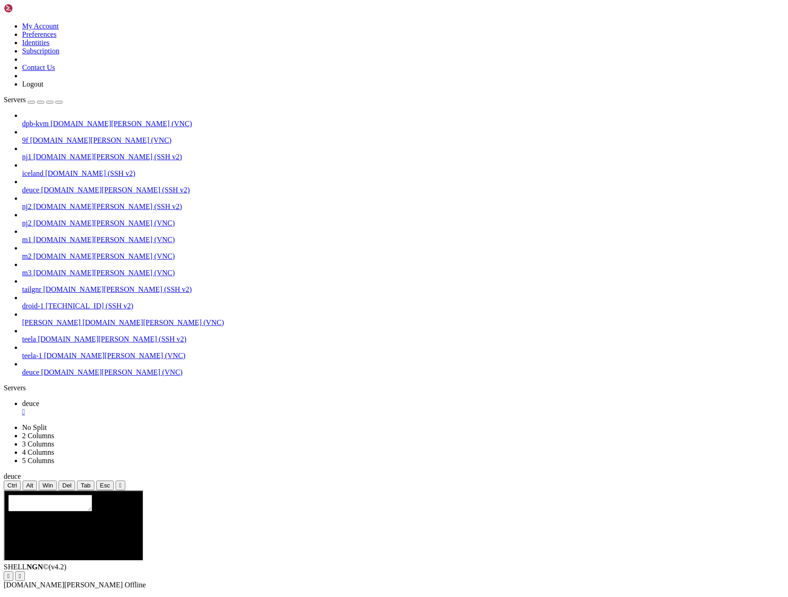 This screenshot has height=597, width=788. Describe the element at coordinates (47, 485) in the screenshot. I see `button: Win` at that location.